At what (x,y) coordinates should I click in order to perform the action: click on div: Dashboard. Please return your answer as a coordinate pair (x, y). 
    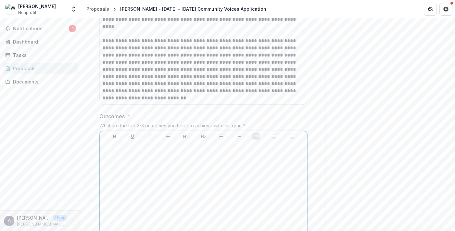
    Looking at the image, I should click on (43, 42).